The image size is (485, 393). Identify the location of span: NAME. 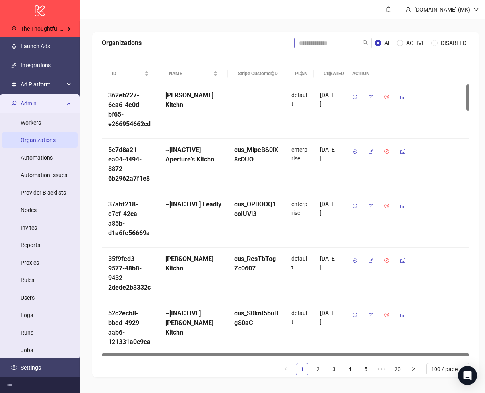
(190, 74).